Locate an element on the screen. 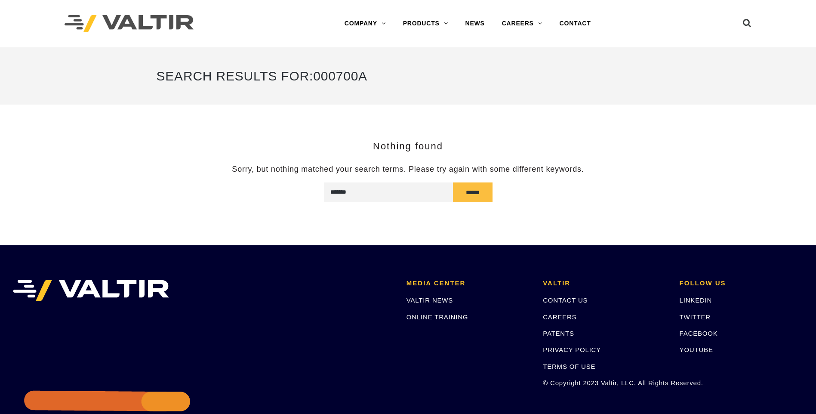 This screenshot has height=414, width=816. h2: FOLLOW US is located at coordinates (741, 283).